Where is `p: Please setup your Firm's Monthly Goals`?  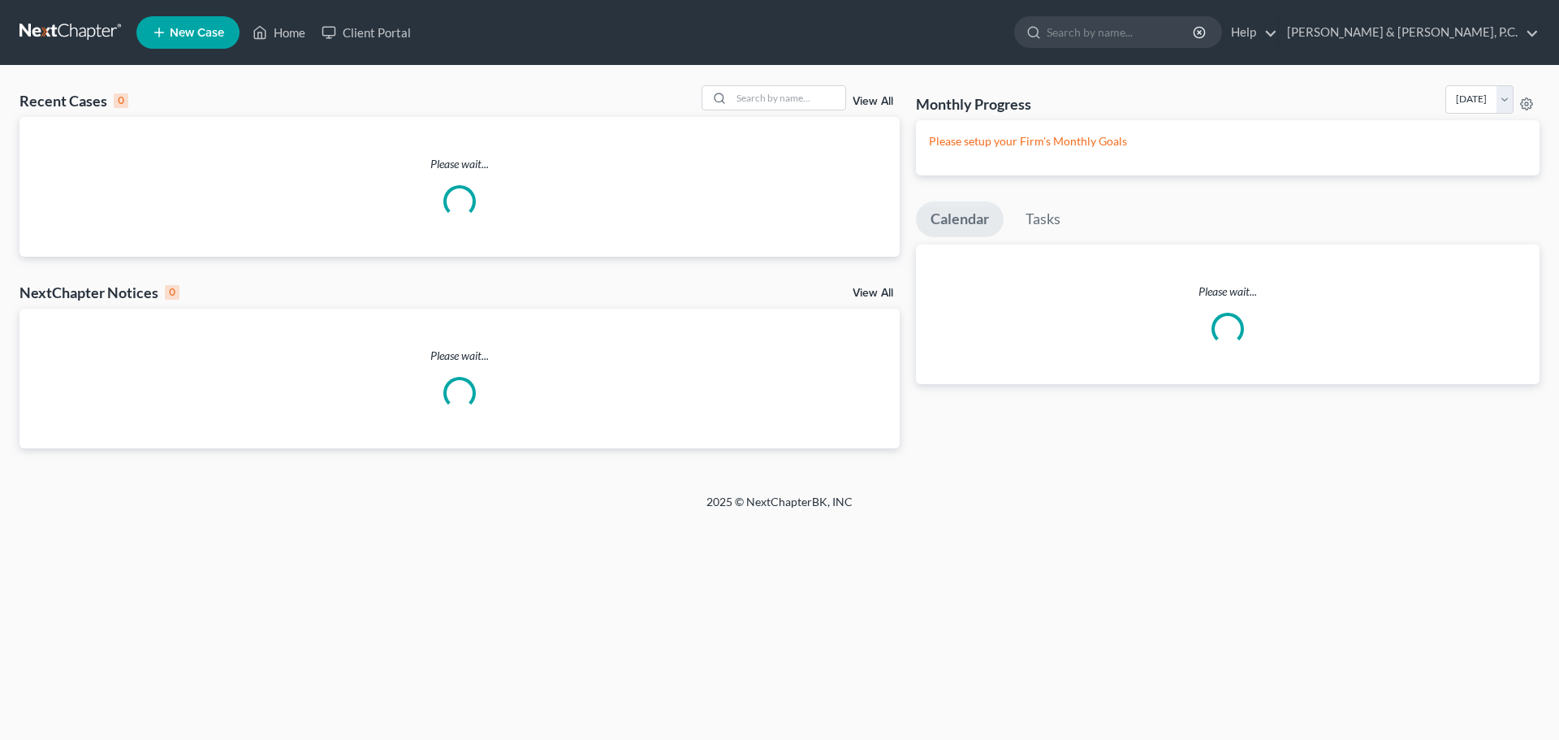
p: Please setup your Firm's Monthly Goals is located at coordinates (1228, 141).